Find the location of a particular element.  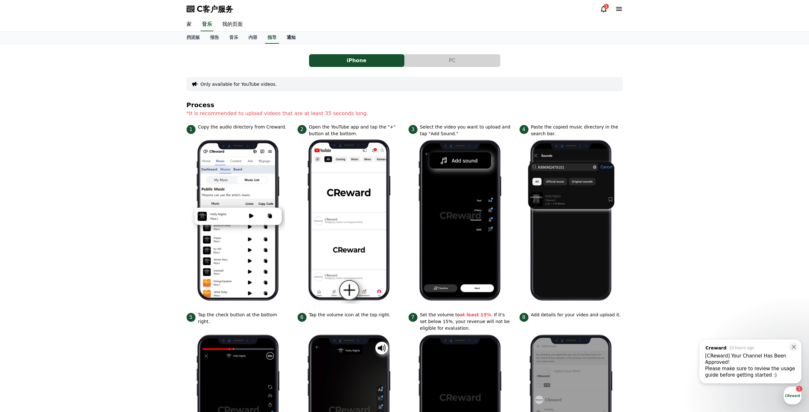

font: Copy the audio directory from Creward. is located at coordinates (242, 127).